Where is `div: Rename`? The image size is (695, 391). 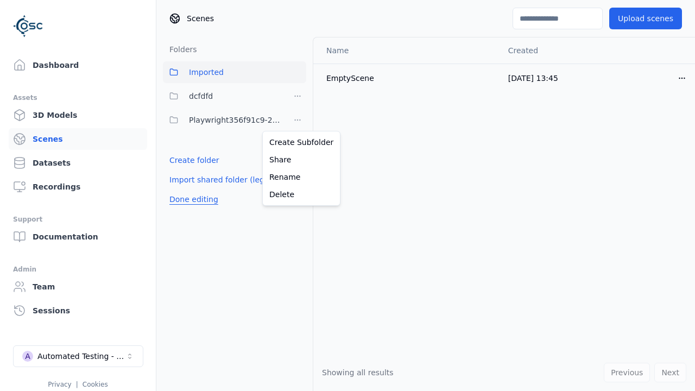
div: Rename is located at coordinates (301, 177).